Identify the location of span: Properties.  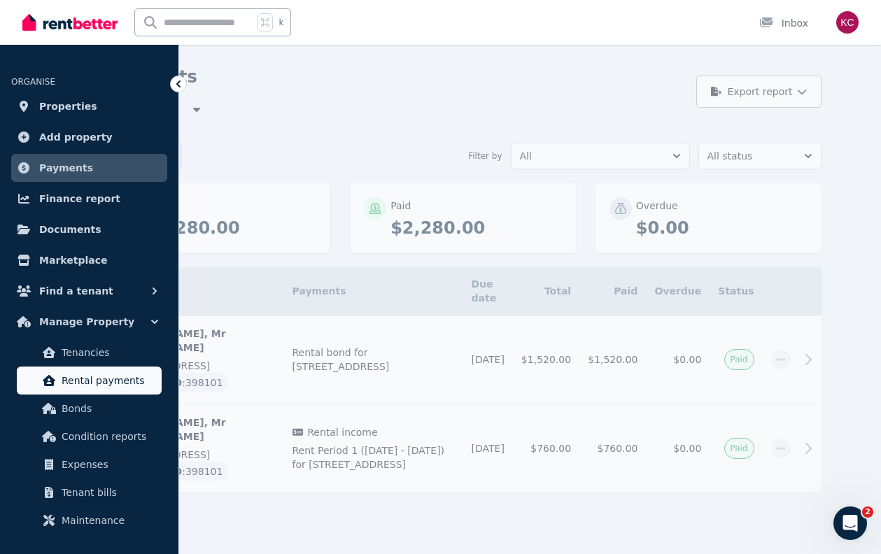
(68, 106).